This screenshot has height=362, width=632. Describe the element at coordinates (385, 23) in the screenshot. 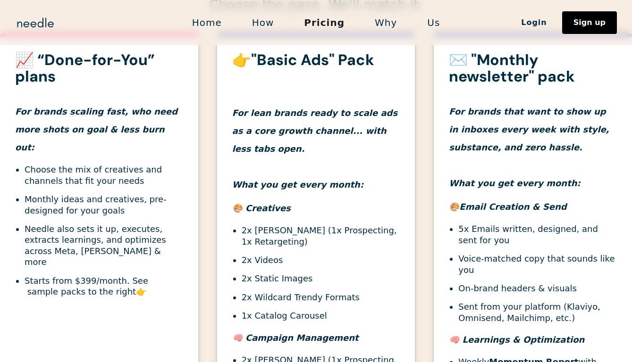

I see `a: Why` at that location.